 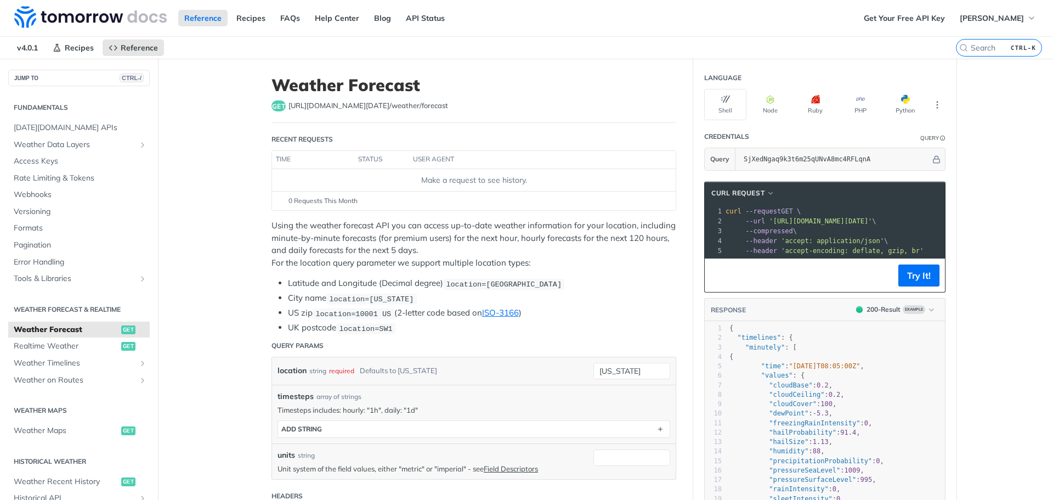 I want to click on button: More Languages, so click(x=937, y=105).